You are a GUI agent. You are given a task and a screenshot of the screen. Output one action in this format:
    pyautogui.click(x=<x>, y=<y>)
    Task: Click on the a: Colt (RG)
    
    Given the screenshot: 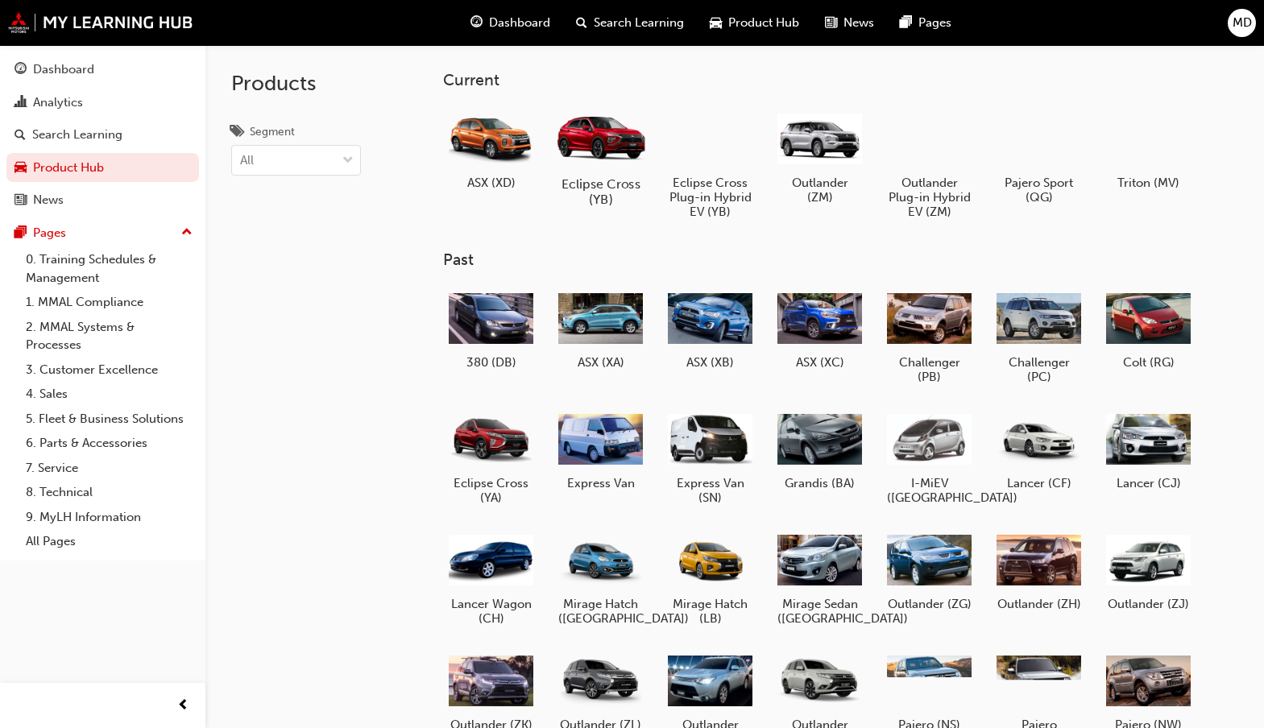 What is the action you would take?
    pyautogui.click(x=1149, y=330)
    